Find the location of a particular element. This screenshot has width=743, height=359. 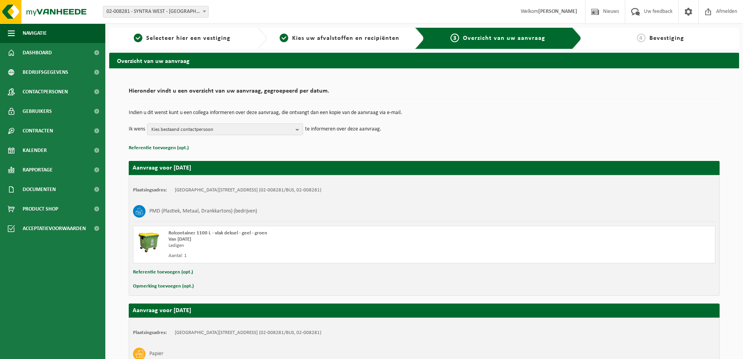

span: 4 is located at coordinates (641, 38).